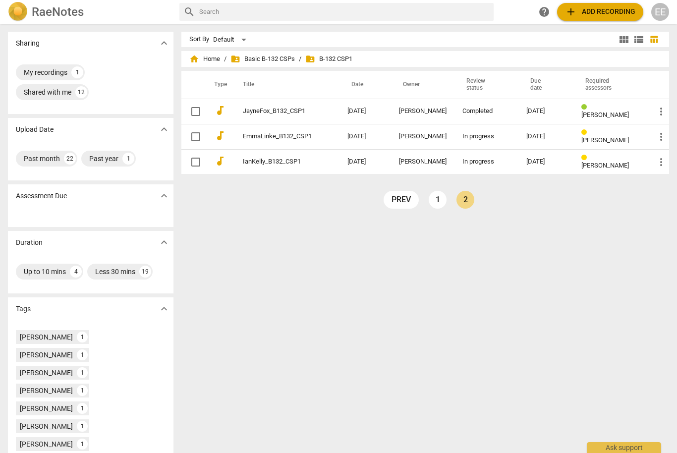 The image size is (677, 453). I want to click on p: Sharing, so click(28, 43).